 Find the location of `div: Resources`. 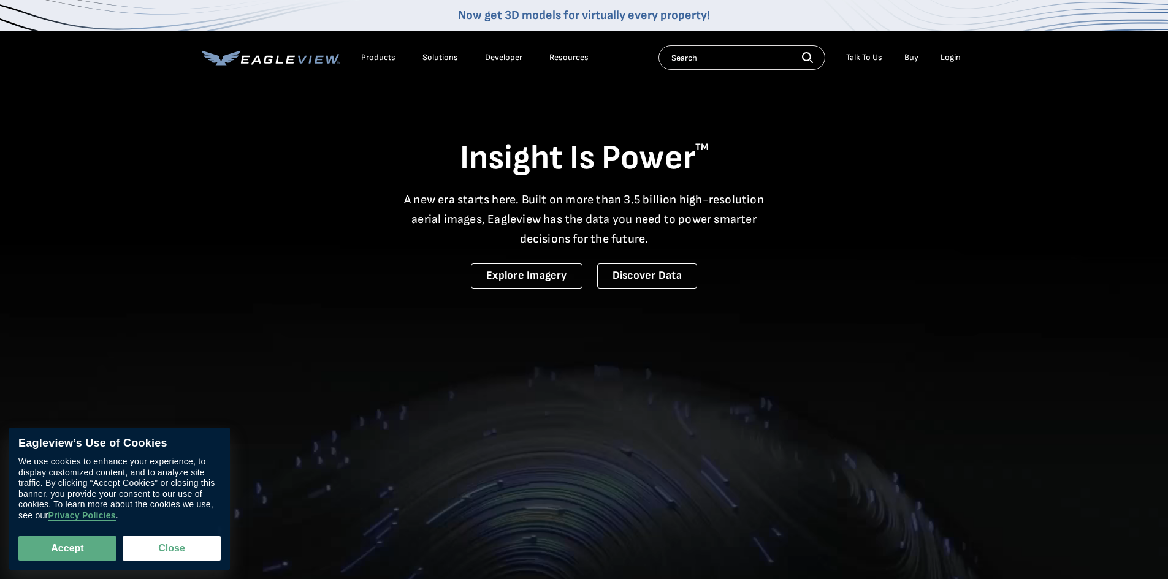

div: Resources is located at coordinates (569, 58).